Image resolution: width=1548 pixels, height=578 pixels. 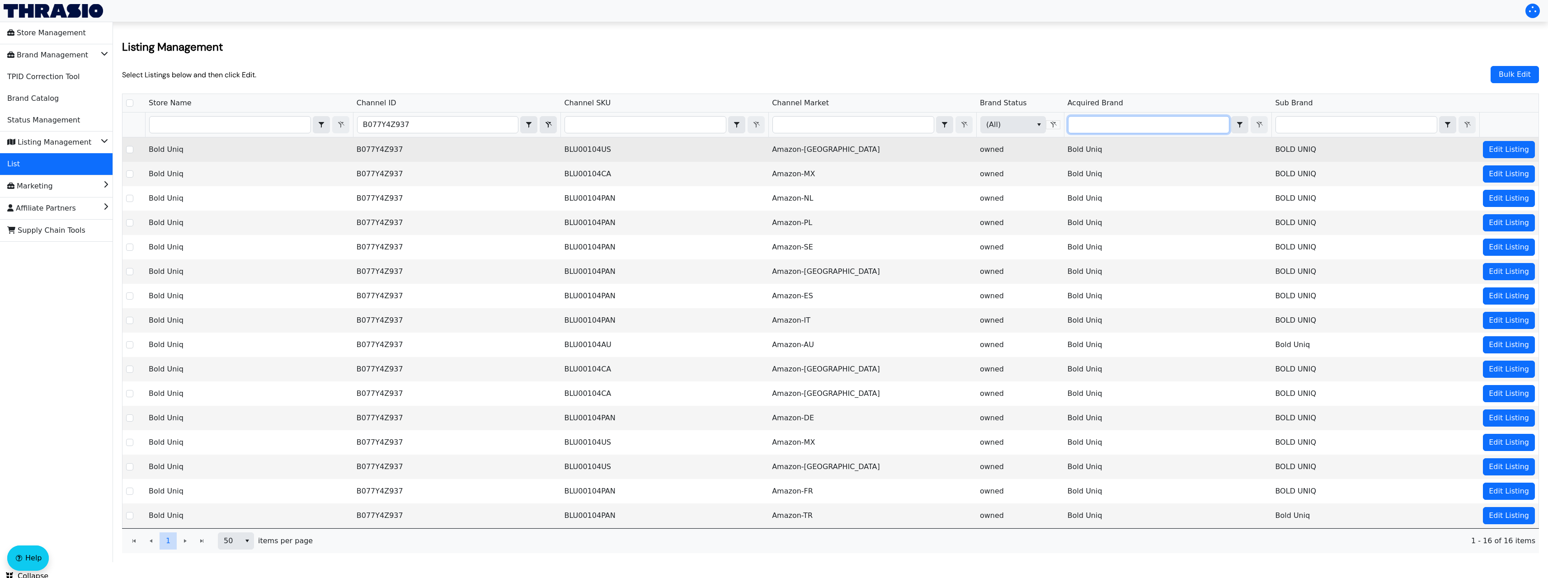 I want to click on h2: Listing Management, so click(x=831, y=47).